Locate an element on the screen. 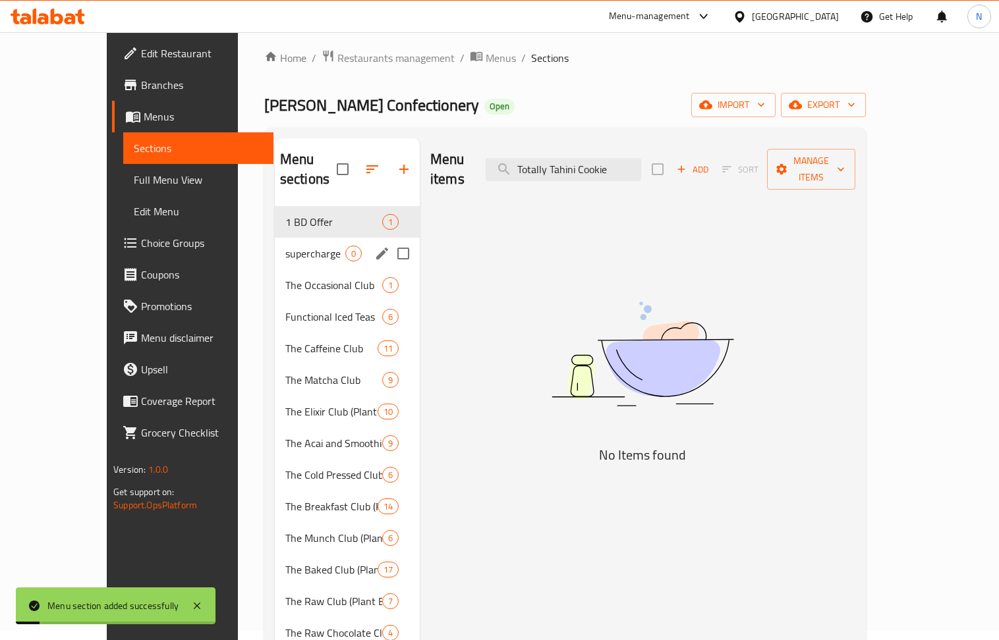 The width and height of the screenshot is (999, 640). div: The Caffeine Club is located at coordinates (331, 348).